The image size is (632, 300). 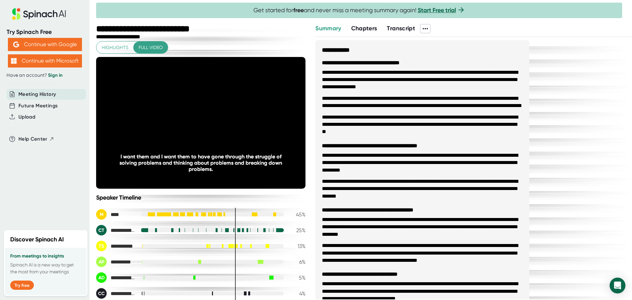 I want to click on button: Continue with Microsoft, so click(x=45, y=61).